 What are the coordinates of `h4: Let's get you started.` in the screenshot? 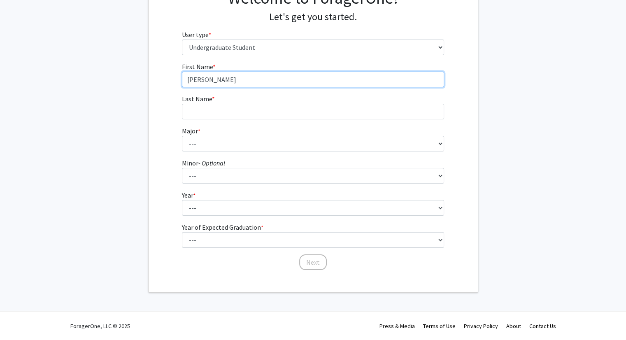 It's located at (313, 17).